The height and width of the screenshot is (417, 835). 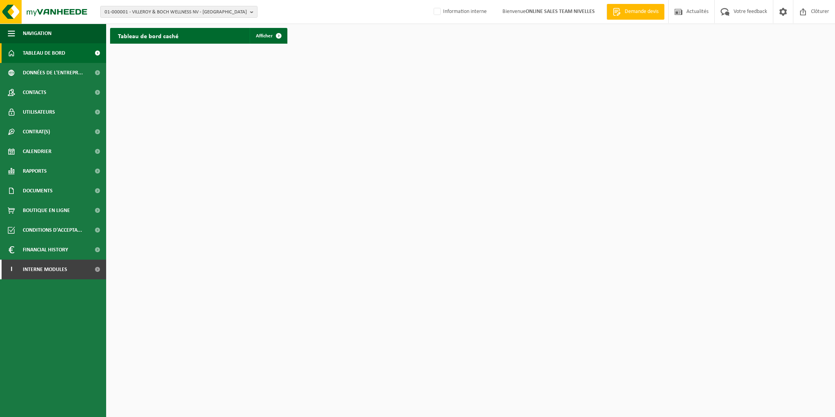 I want to click on span: Interne modules, so click(x=45, y=269).